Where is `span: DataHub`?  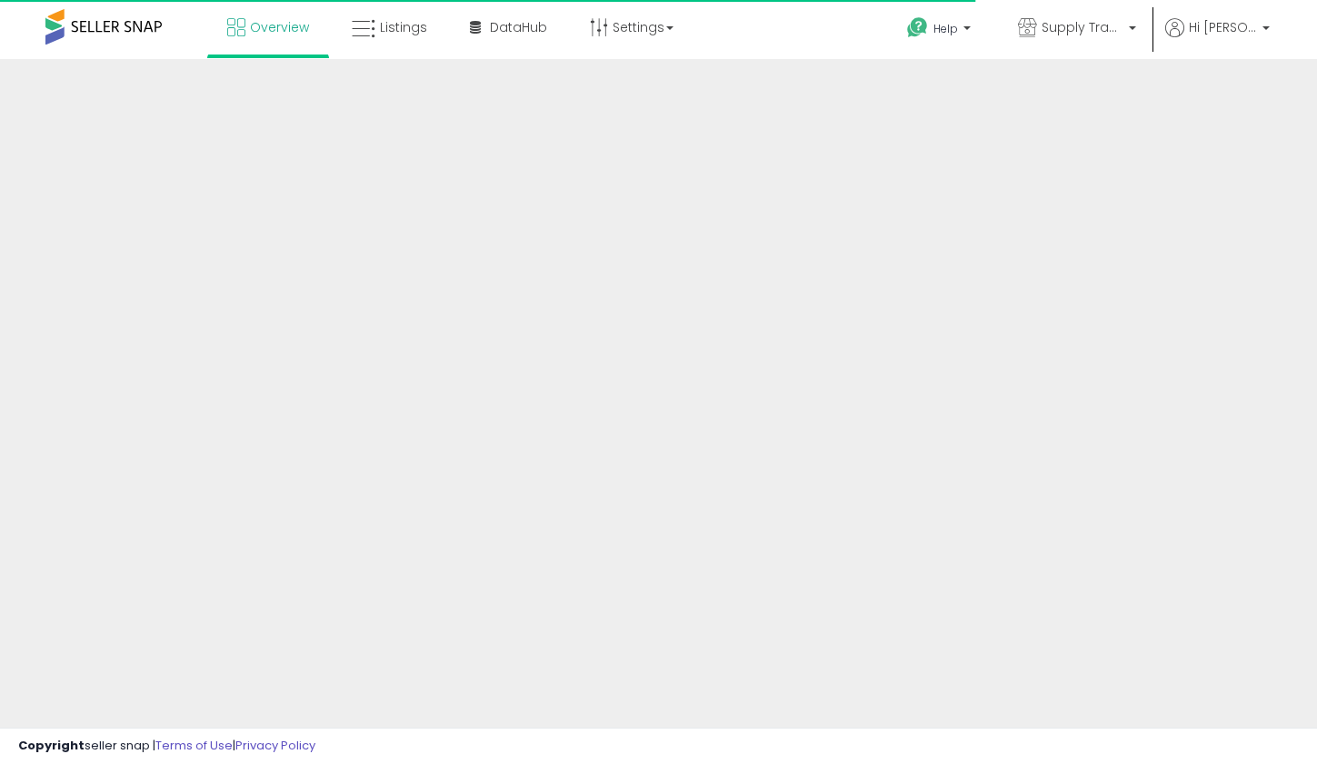 span: DataHub is located at coordinates (518, 27).